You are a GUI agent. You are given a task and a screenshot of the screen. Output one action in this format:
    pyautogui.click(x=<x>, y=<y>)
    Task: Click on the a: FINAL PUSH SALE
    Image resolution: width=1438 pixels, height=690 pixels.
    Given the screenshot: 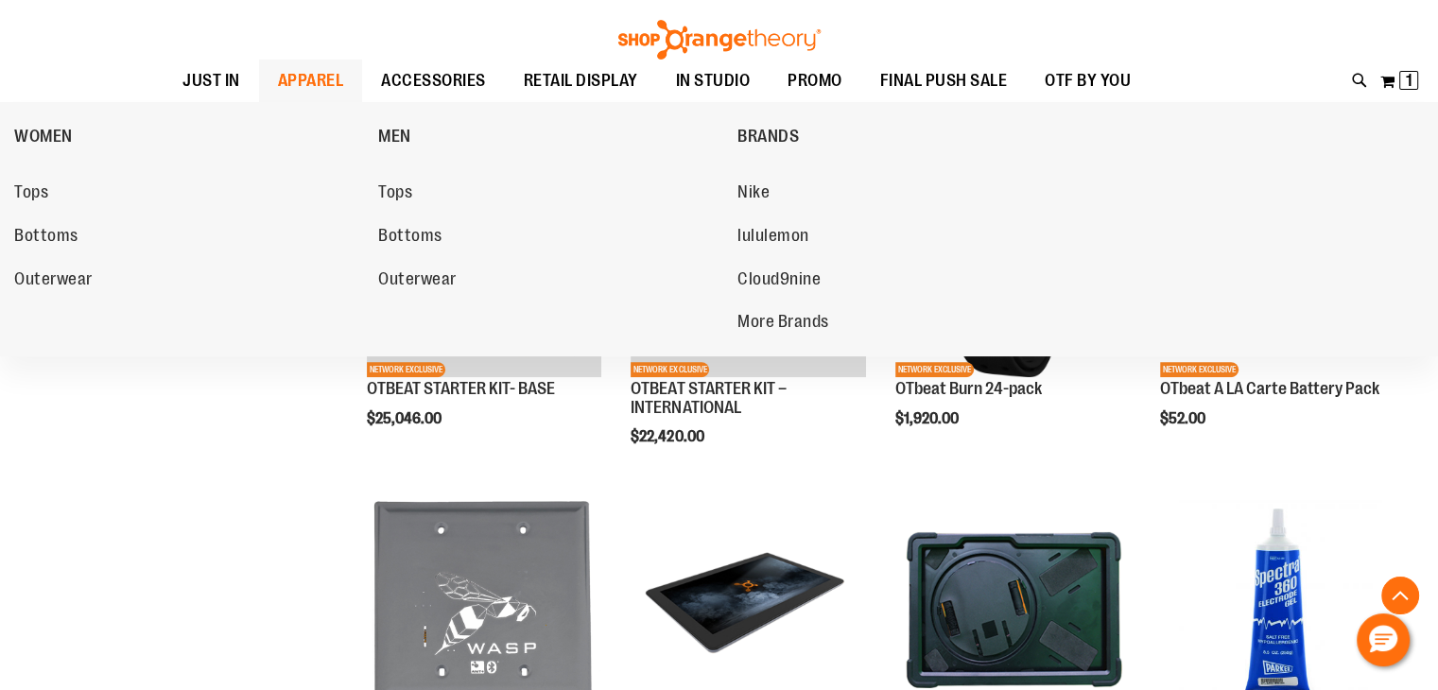 What is the action you would take?
    pyautogui.click(x=944, y=81)
    